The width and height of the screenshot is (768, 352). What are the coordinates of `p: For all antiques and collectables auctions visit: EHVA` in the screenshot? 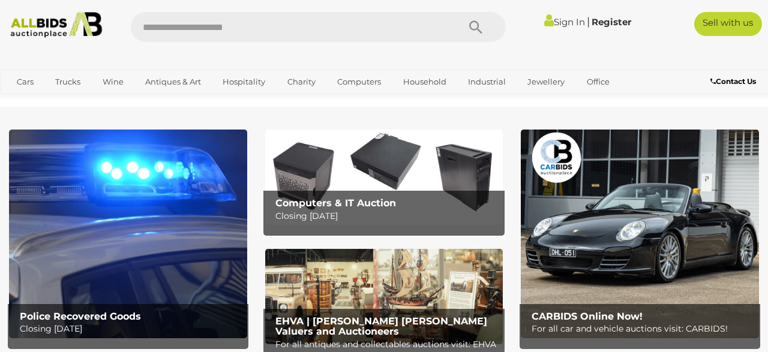 It's located at (386, 344).